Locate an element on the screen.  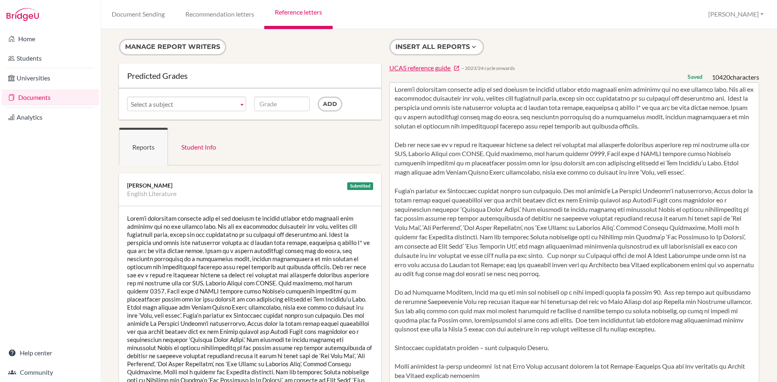
span: − 2023/24 cycle onwards is located at coordinates (488, 68).